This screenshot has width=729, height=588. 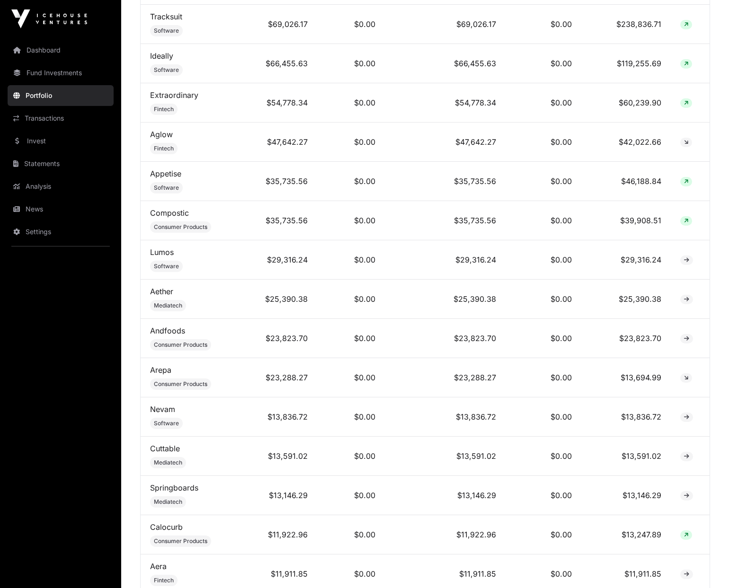 What do you see at coordinates (61, 209) in the screenshot?
I see `a: News` at bounding box center [61, 209].